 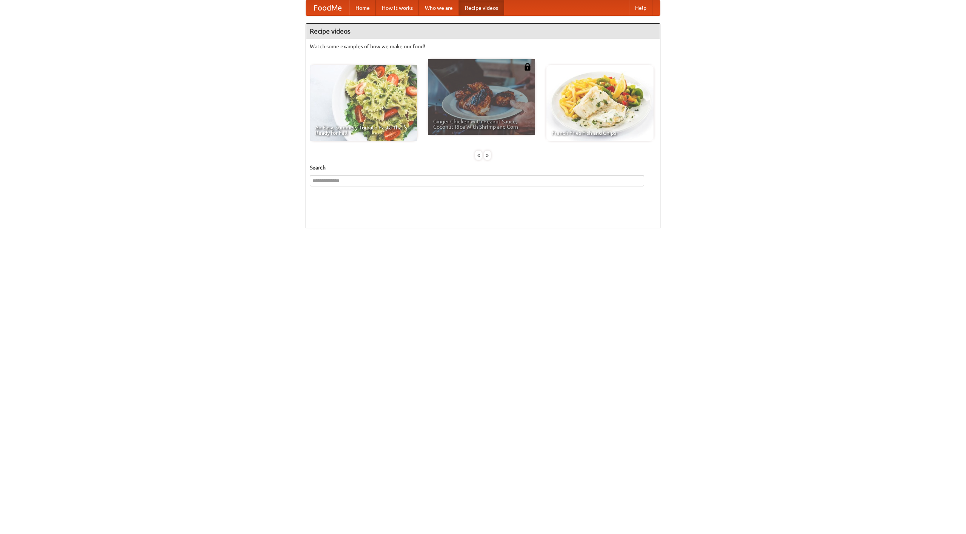 What do you see at coordinates (600, 103) in the screenshot?
I see `a: French Fries Fish and Chips` at bounding box center [600, 103].